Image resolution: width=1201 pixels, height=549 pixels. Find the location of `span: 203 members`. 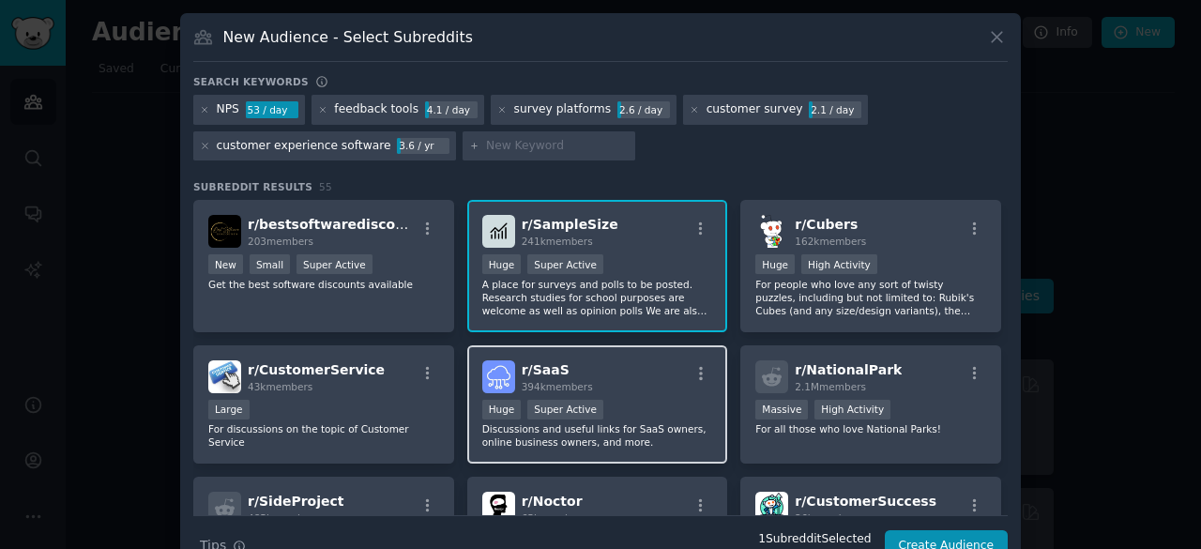

span: 203 members is located at coordinates (280, 241).